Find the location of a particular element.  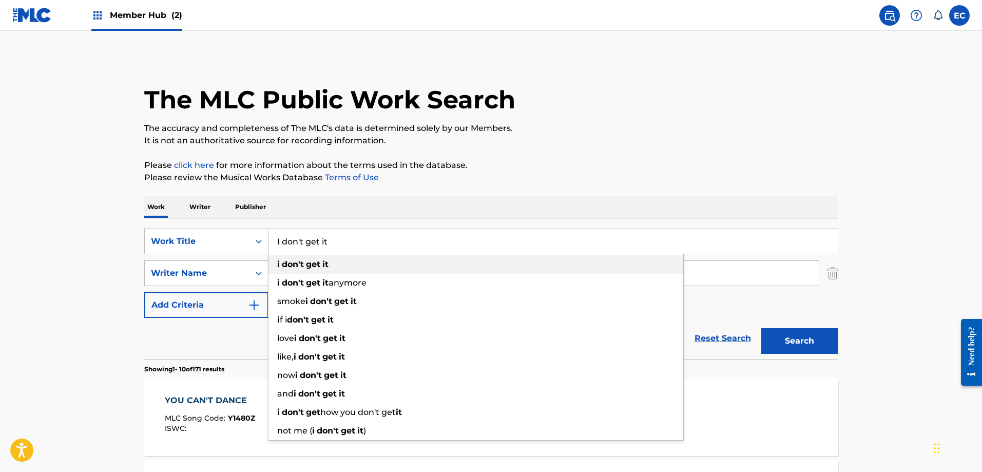

a: Public Search is located at coordinates (889, 15).